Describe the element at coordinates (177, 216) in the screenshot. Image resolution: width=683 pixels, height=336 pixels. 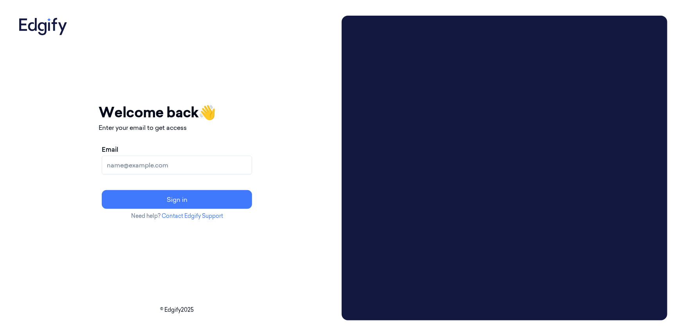
I see `p: Need help?` at that location.